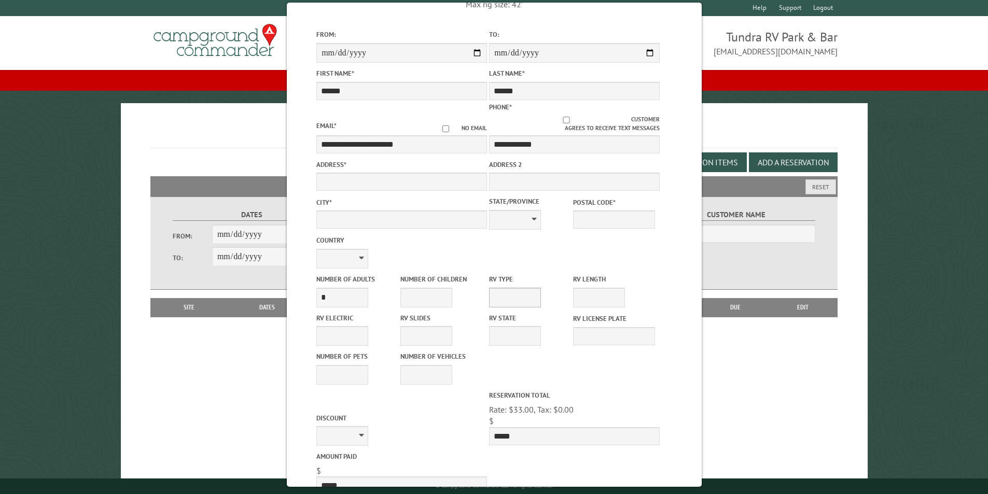 The image size is (988, 494). What do you see at coordinates (252, 215) in the screenshot?
I see `label: Dates` at bounding box center [252, 215].